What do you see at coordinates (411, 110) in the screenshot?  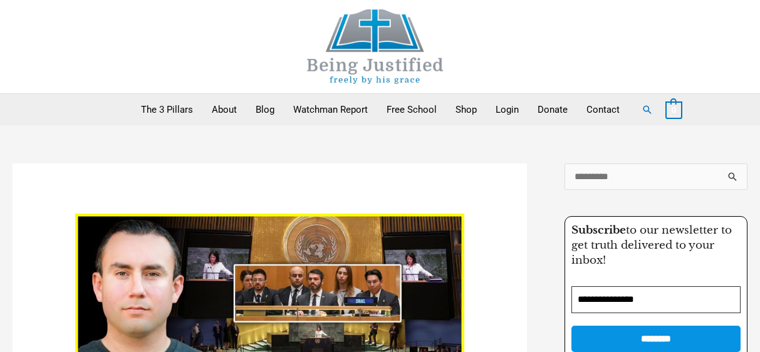 I see `a: Free School` at bounding box center [411, 110].